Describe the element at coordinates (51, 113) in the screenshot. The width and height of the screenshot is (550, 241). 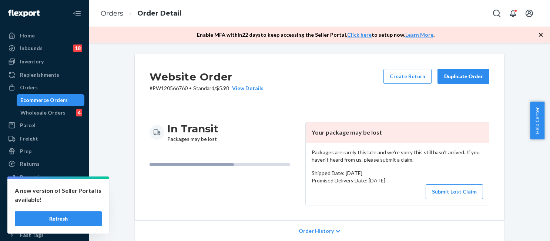
I see `a: Wholesale Orders4` at that location.